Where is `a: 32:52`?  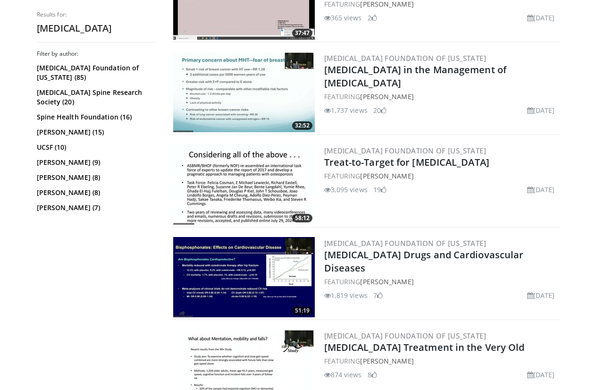
a: 32:52 is located at coordinates (244, 92).